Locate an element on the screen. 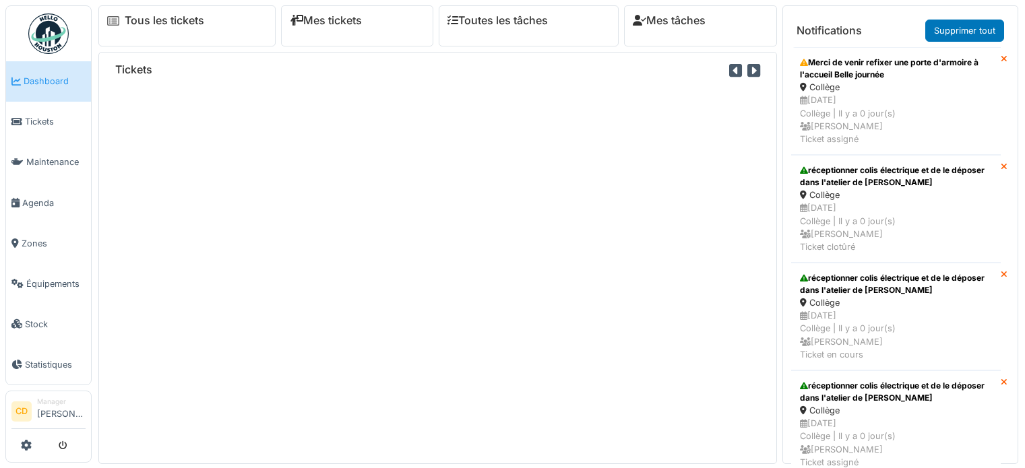 The height and width of the screenshot is (468, 1025). span: Tickets is located at coordinates (55, 121).